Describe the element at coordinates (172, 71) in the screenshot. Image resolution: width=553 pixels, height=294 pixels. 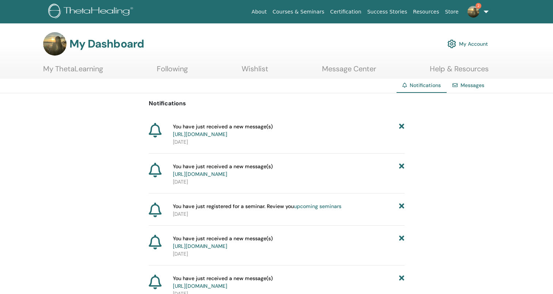
I see `a: Following` at that location.